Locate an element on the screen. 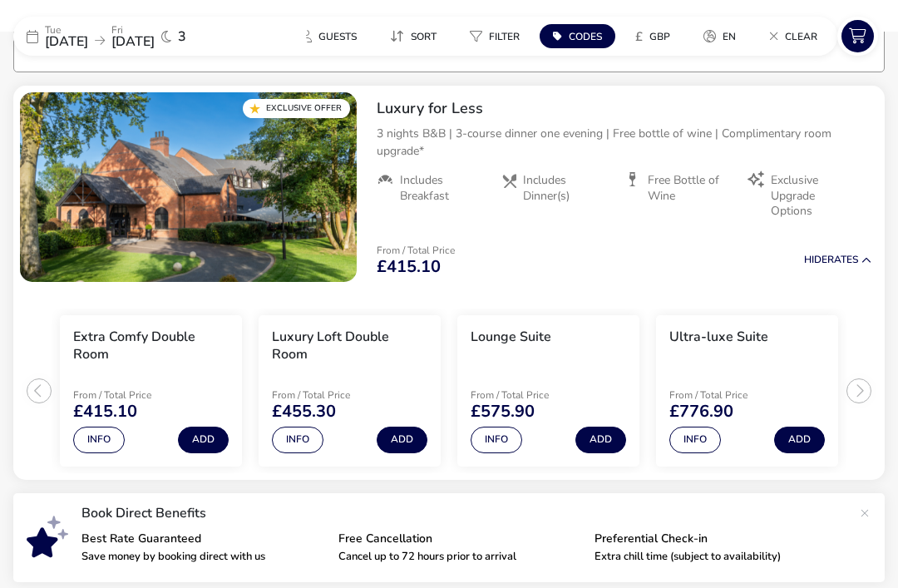 This screenshot has height=588, width=898. button: Guests is located at coordinates (328, 36).